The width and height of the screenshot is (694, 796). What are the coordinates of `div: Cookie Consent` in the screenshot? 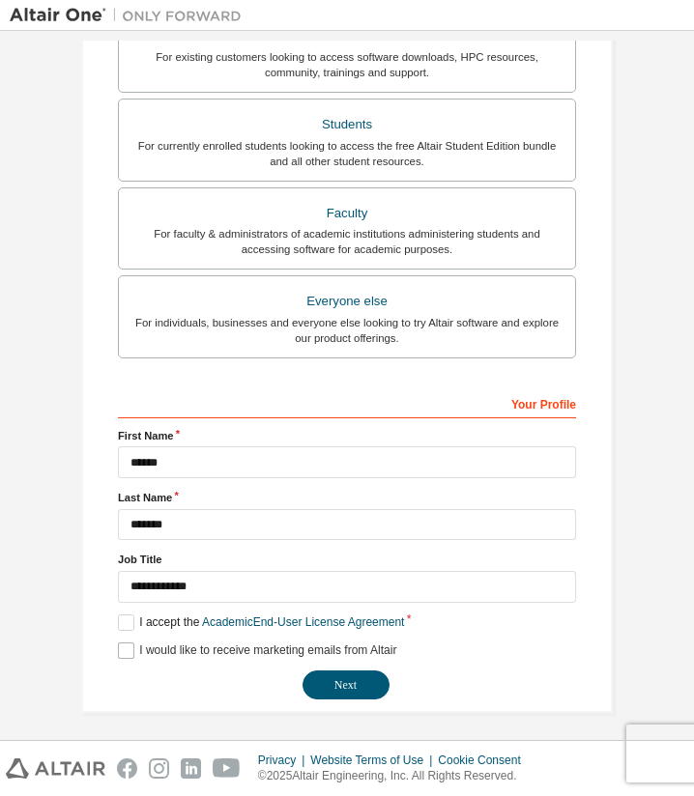 It's located at (484, 760).